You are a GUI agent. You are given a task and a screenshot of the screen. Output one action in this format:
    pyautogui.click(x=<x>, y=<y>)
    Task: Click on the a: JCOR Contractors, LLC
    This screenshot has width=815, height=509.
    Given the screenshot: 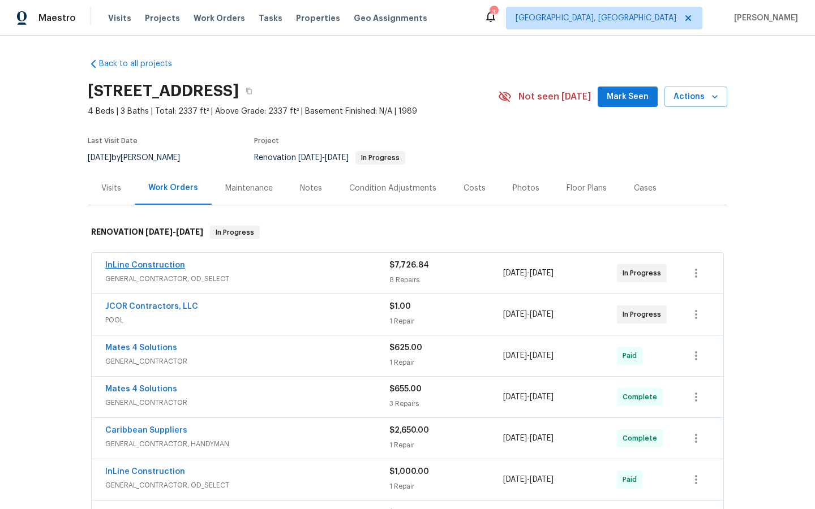 What is the action you would take?
    pyautogui.click(x=152, y=307)
    